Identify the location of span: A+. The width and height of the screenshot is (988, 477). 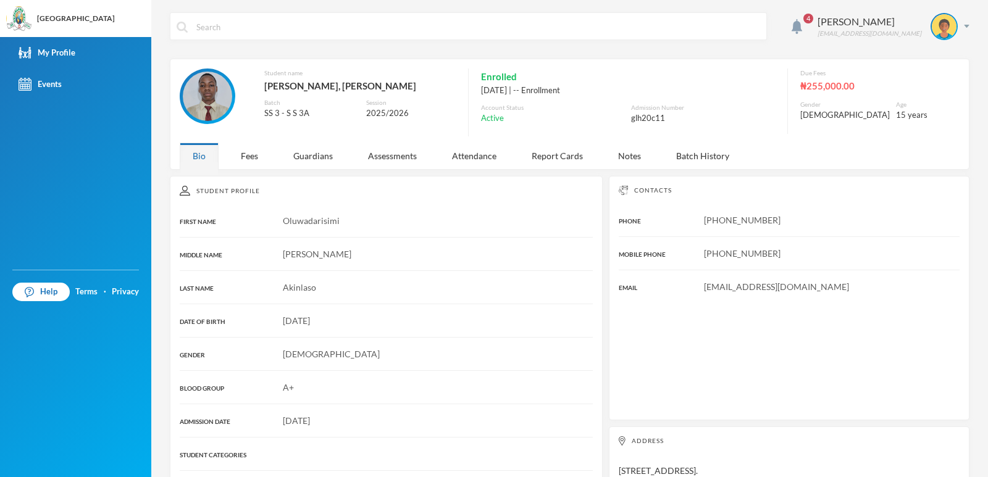
(288, 387).